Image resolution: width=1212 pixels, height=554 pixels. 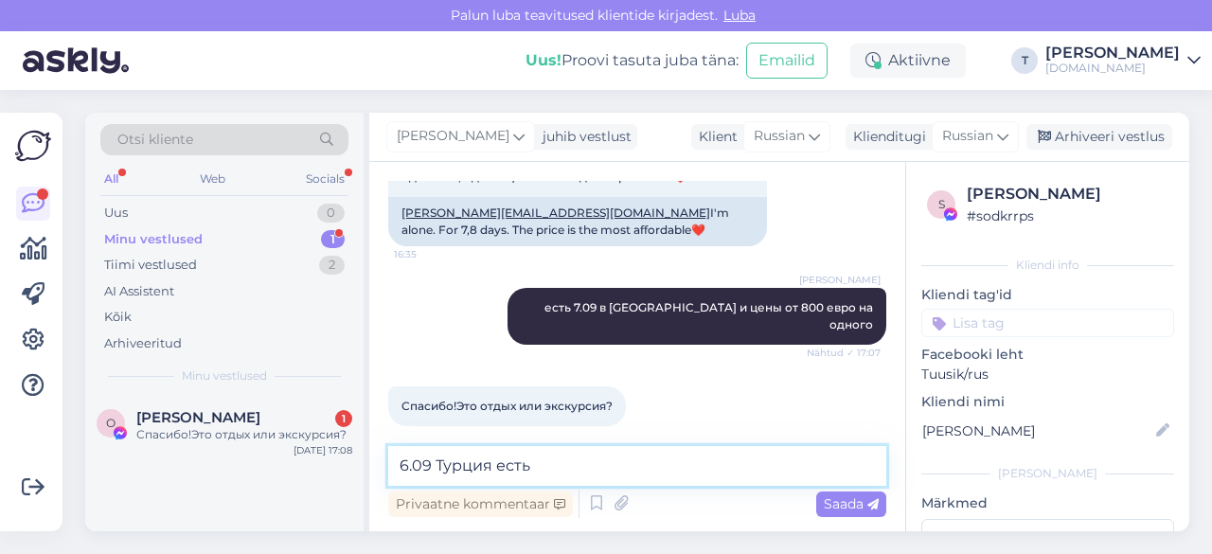 I want to click on div: Uus, so click(x=116, y=213).